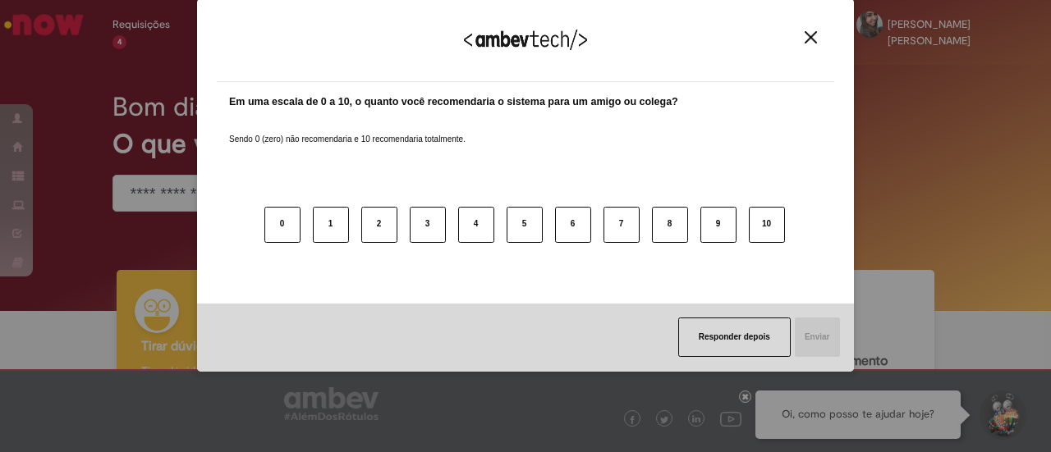 This screenshot has height=452, width=1051. I want to click on button: Responder depois, so click(734, 337).